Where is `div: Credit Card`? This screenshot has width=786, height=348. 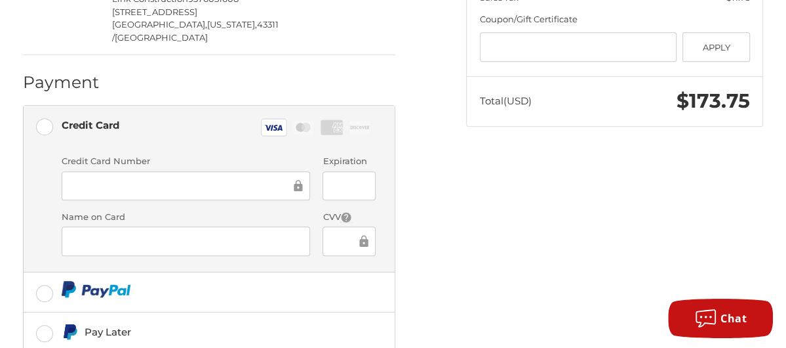
div: Credit Card is located at coordinates (91, 125).